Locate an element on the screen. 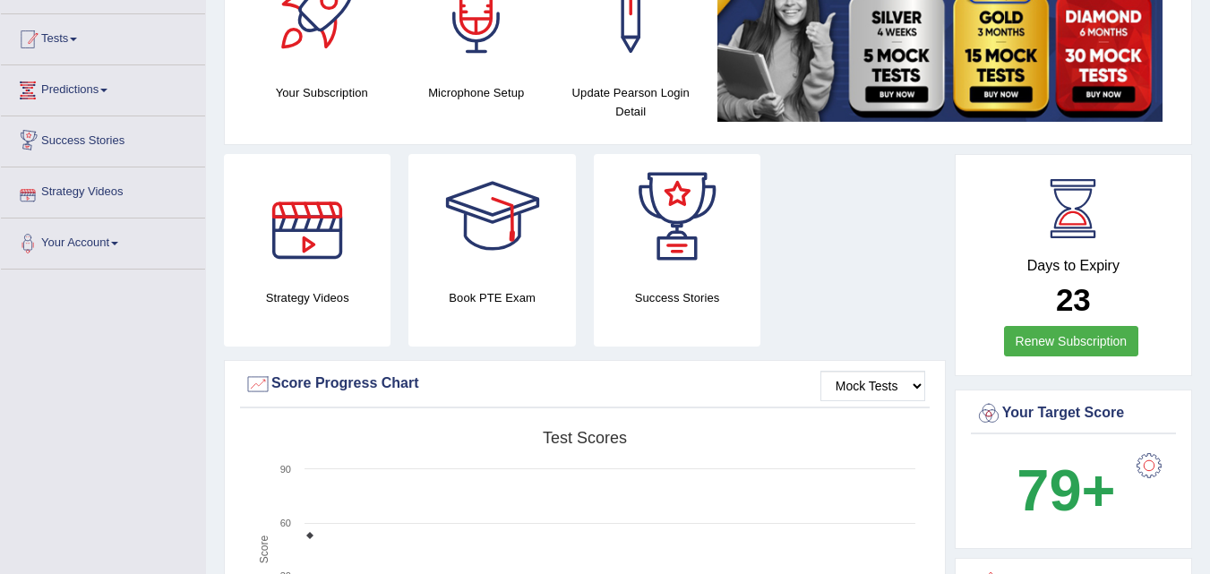  text: 60 is located at coordinates (286, 523).